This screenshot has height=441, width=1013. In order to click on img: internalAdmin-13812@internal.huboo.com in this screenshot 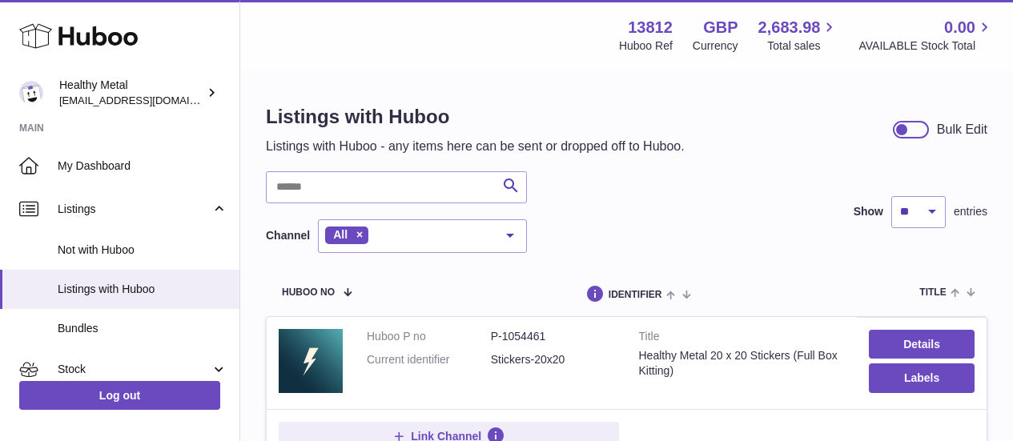, I will do `click(31, 93)`.